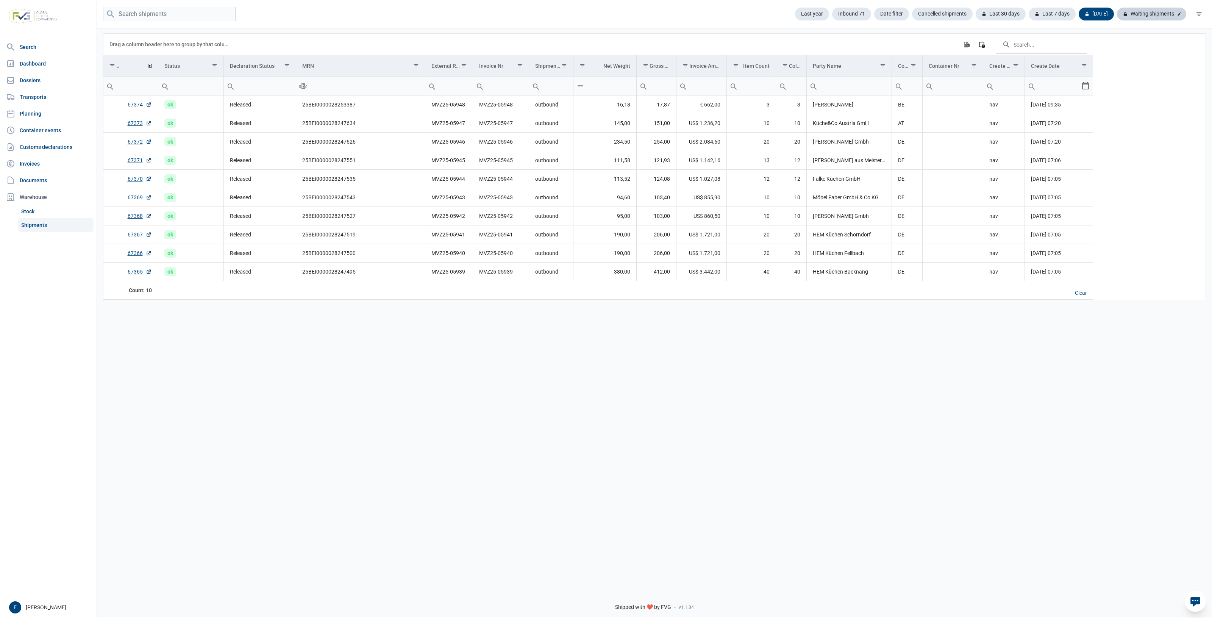  What do you see at coordinates (501, 142) in the screenshot?
I see `td: MVZ25-05946` at bounding box center [501, 142].